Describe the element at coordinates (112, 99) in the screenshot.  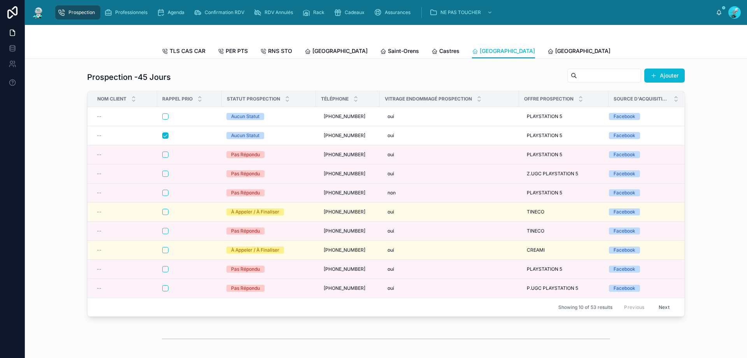
I see `span: Nom Client` at that location.